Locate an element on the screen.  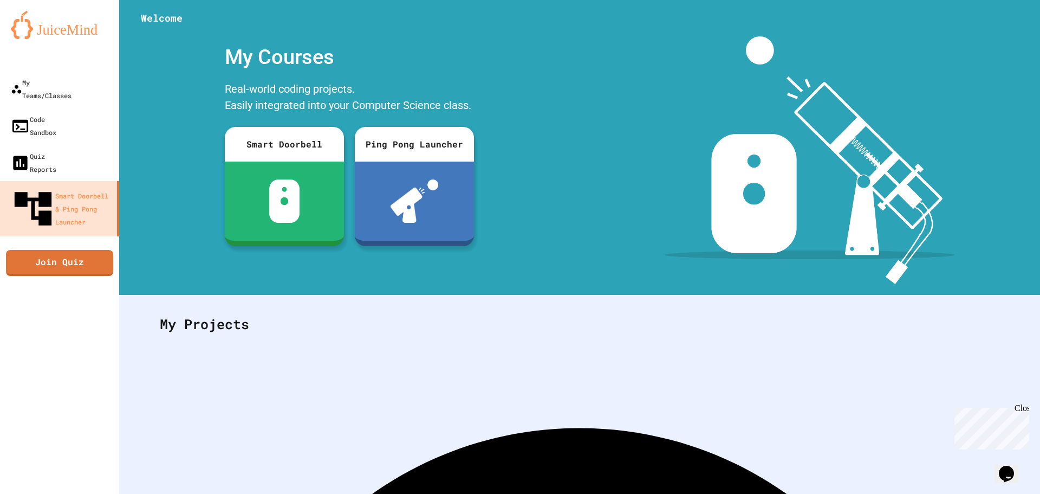
img: logo-orange.svg is located at coordinates (60, 25).